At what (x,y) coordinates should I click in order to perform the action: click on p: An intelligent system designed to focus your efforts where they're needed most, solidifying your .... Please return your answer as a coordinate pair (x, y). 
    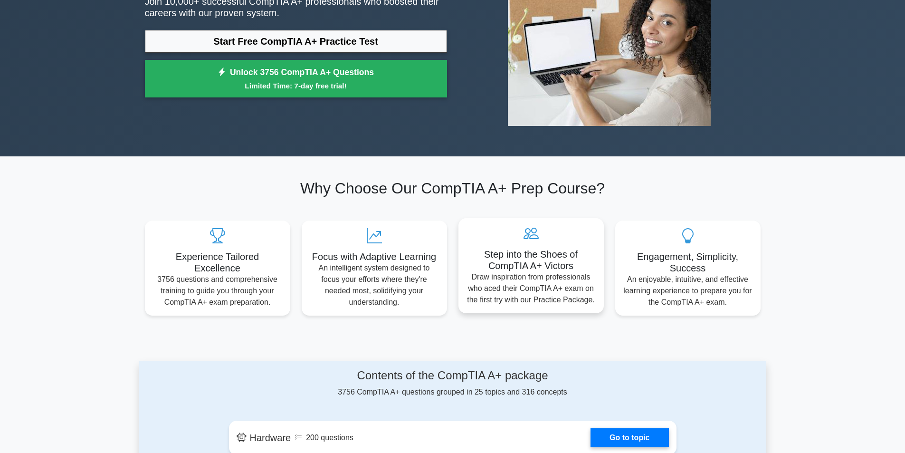
    Looking at the image, I should click on (374, 285).